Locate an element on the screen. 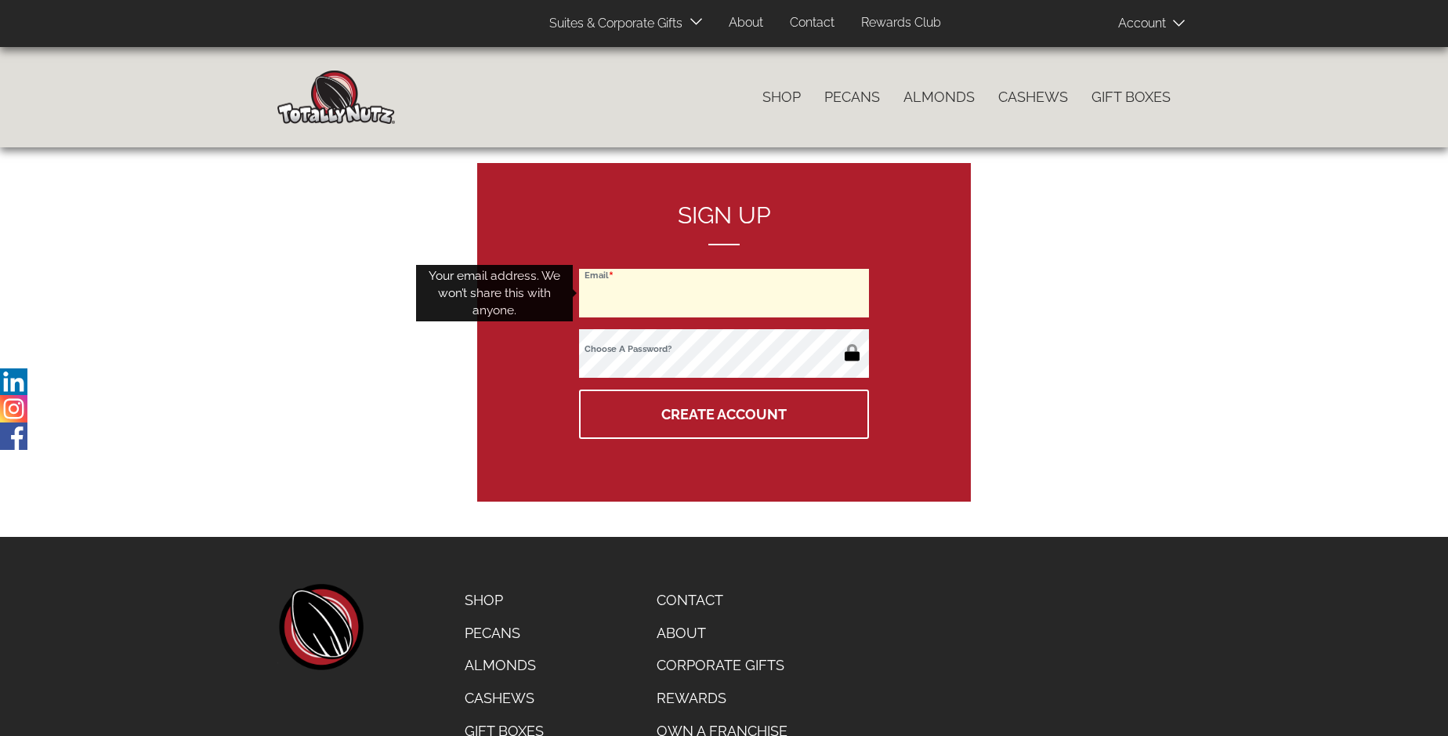  h2: Sign up is located at coordinates (724, 223).